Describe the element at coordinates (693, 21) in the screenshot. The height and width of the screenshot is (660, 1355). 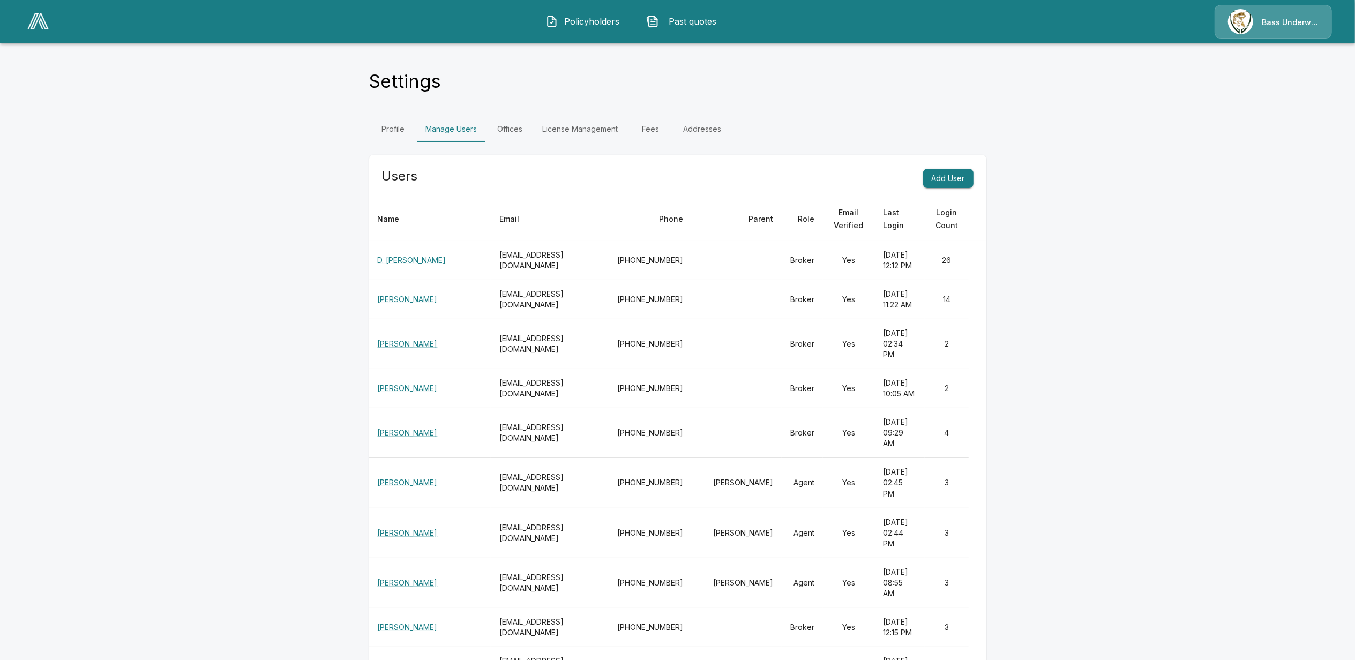
I see `span: Past quotes` at that location.